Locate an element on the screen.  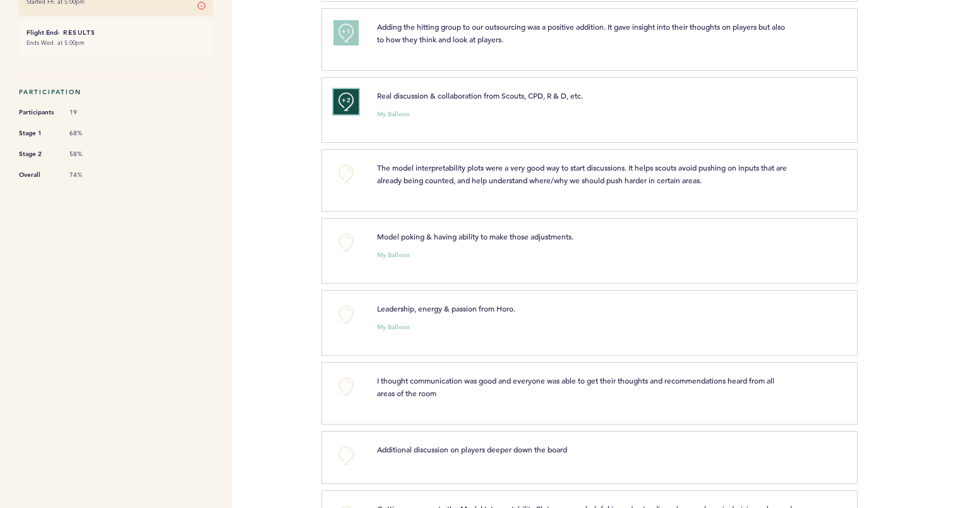
span: Adding the hitting group to our outsourcing was a positive addition. It gave insight into their t... is located at coordinates (582, 33).